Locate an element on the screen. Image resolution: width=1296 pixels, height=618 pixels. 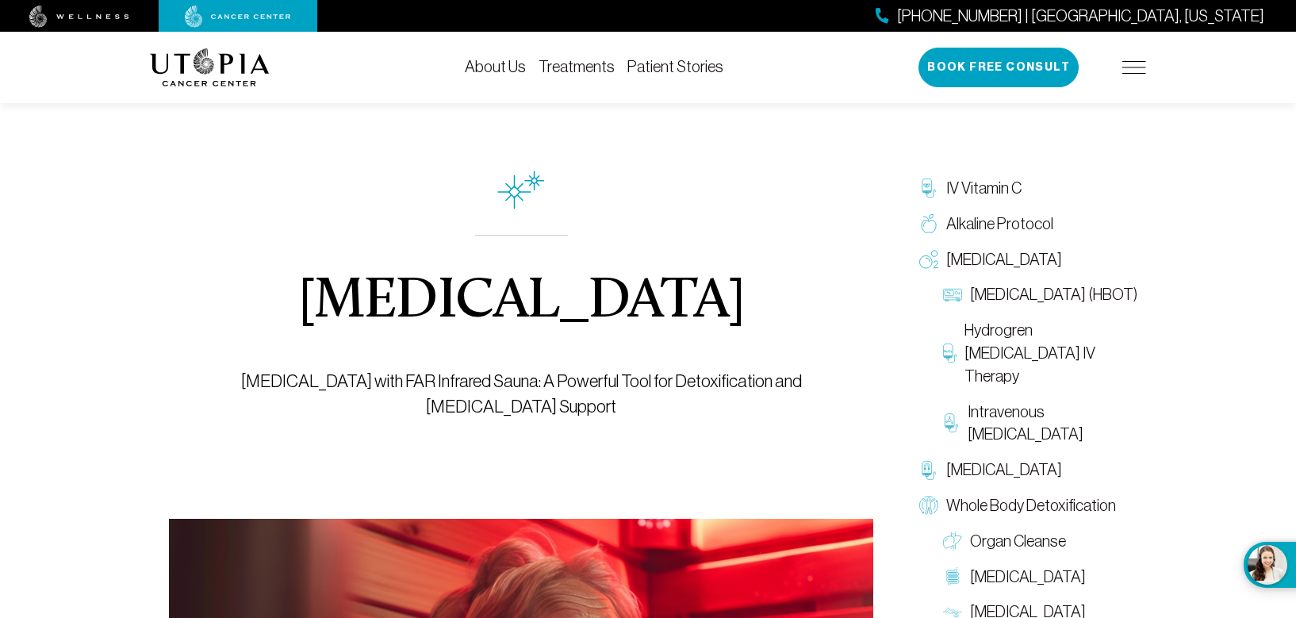
img: wellness is located at coordinates (79, 17).